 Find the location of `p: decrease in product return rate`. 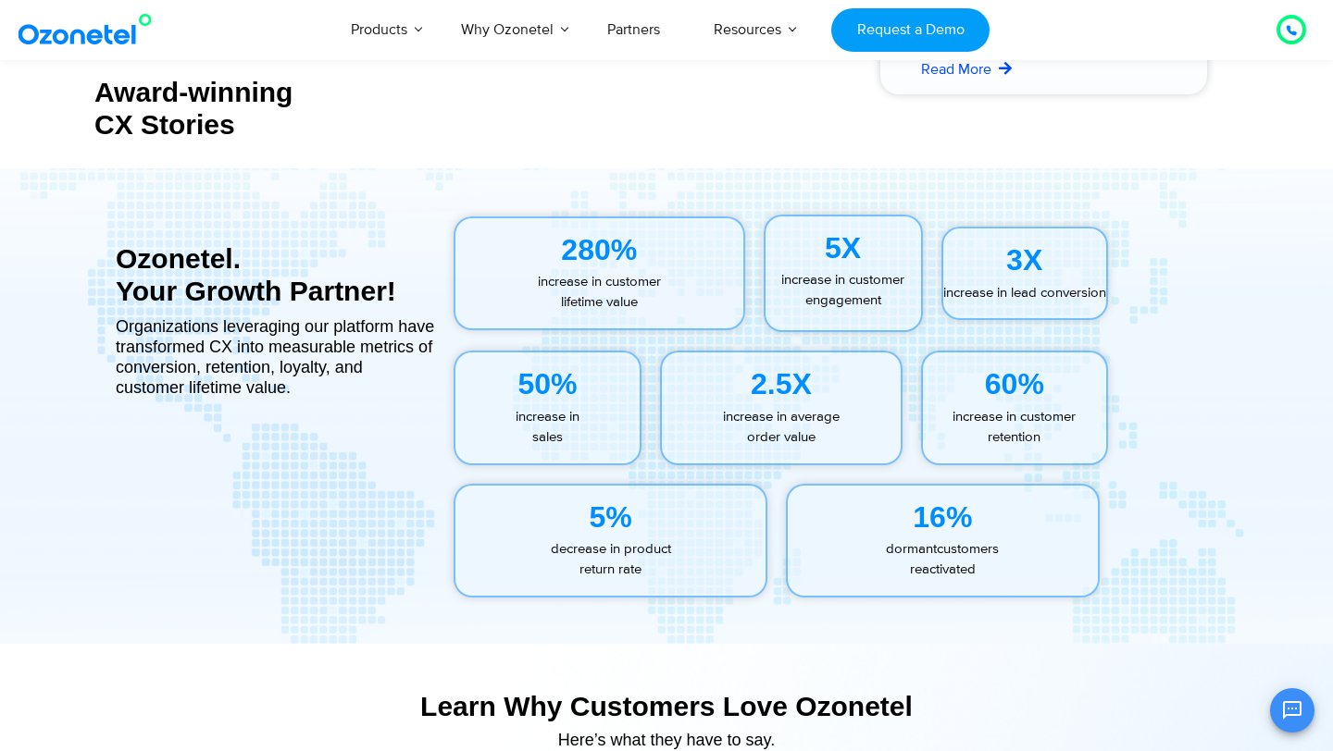

p: decrease in product return rate is located at coordinates (610, 560).